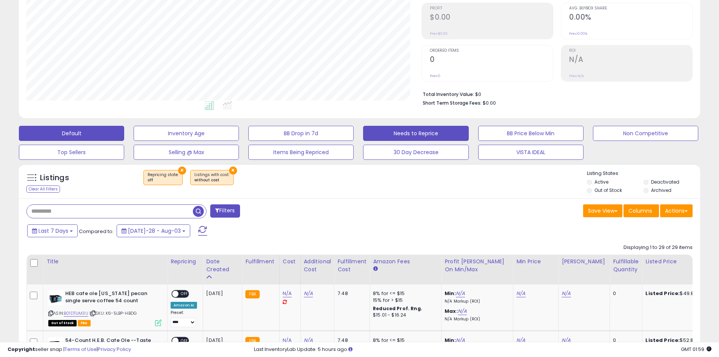 The image size is (719, 357). I want to click on button: Default, so click(71, 133).